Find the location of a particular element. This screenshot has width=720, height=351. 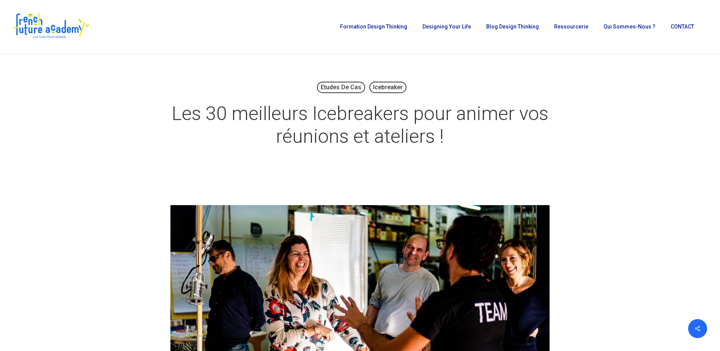

a: Formation Design Thinking is located at coordinates (373, 27).